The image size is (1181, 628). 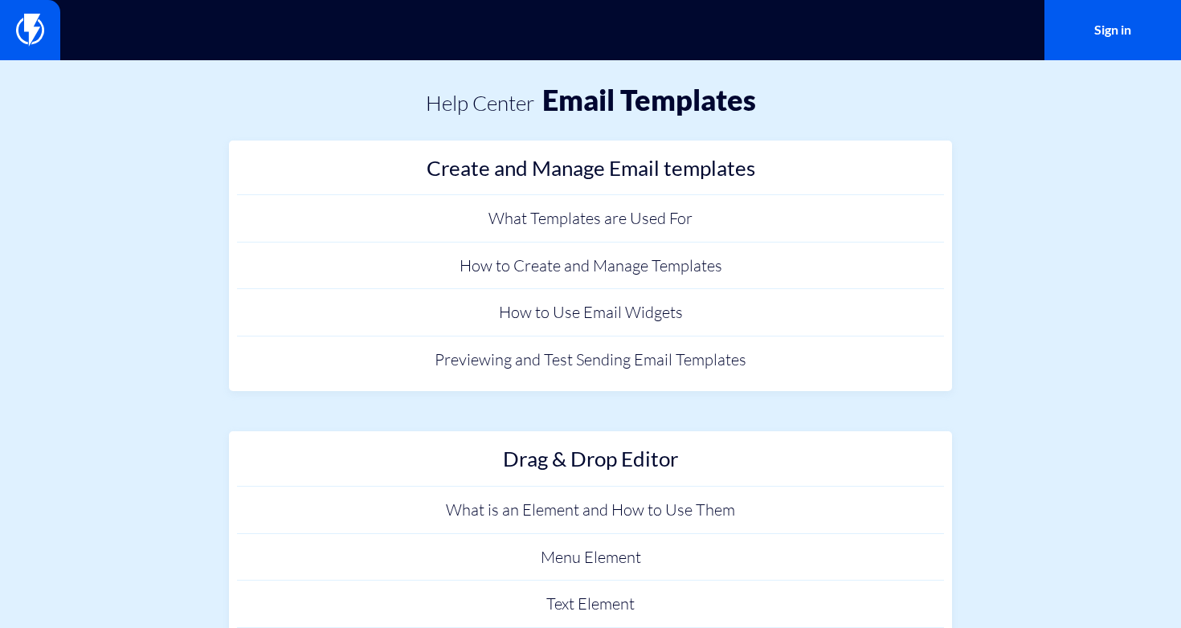 What do you see at coordinates (590, 172) in the screenshot?
I see `h2: Create and Manage Email templates` at bounding box center [590, 172].